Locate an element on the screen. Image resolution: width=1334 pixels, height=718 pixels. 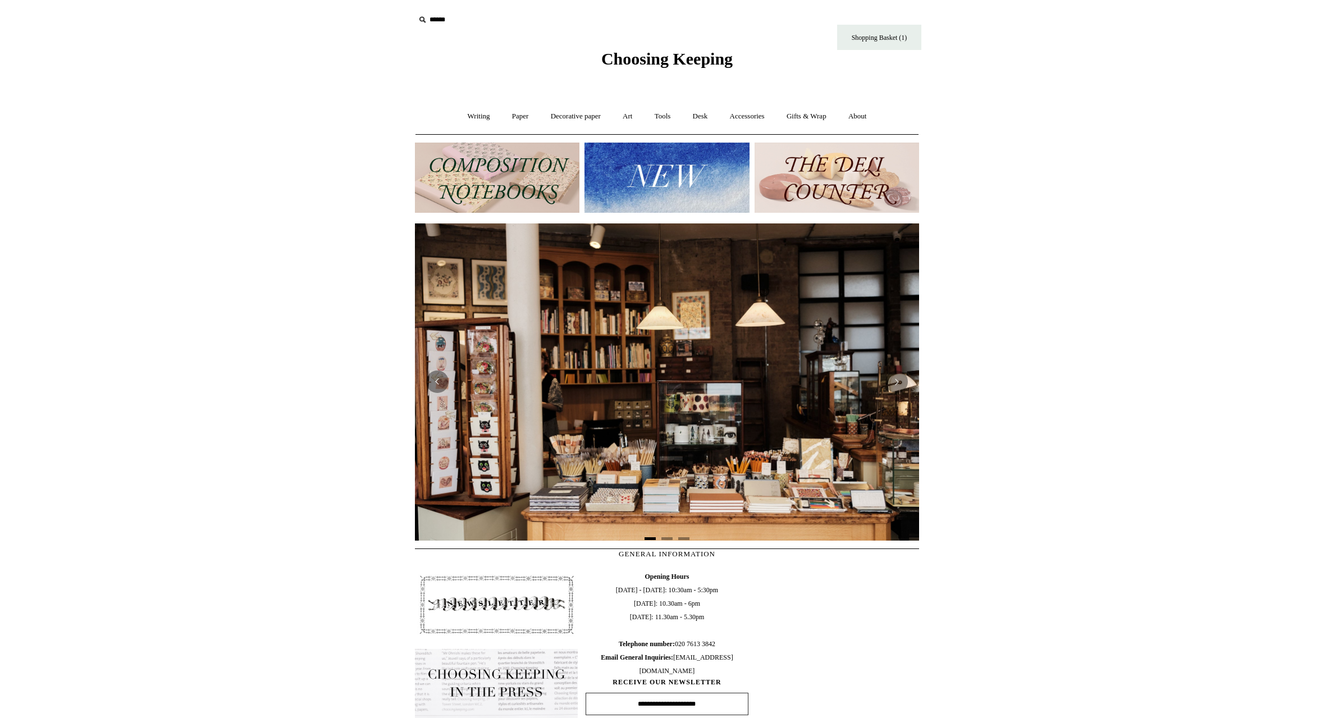
a: About is located at coordinates (857, 116).